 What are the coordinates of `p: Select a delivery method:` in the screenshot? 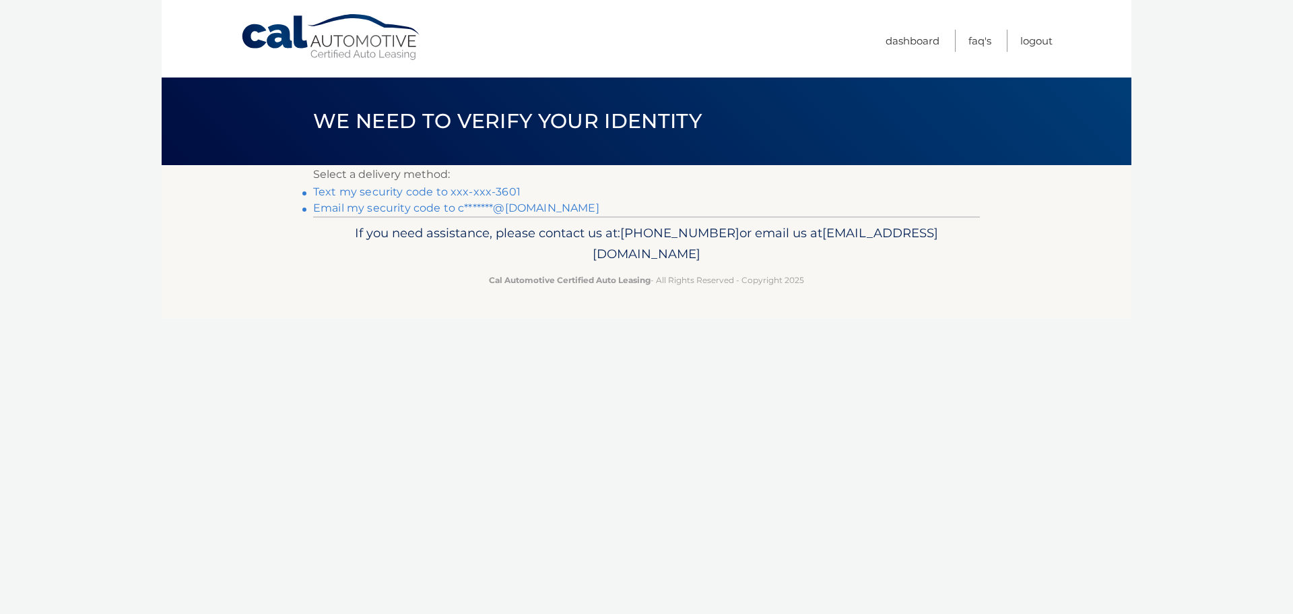 It's located at (647, 174).